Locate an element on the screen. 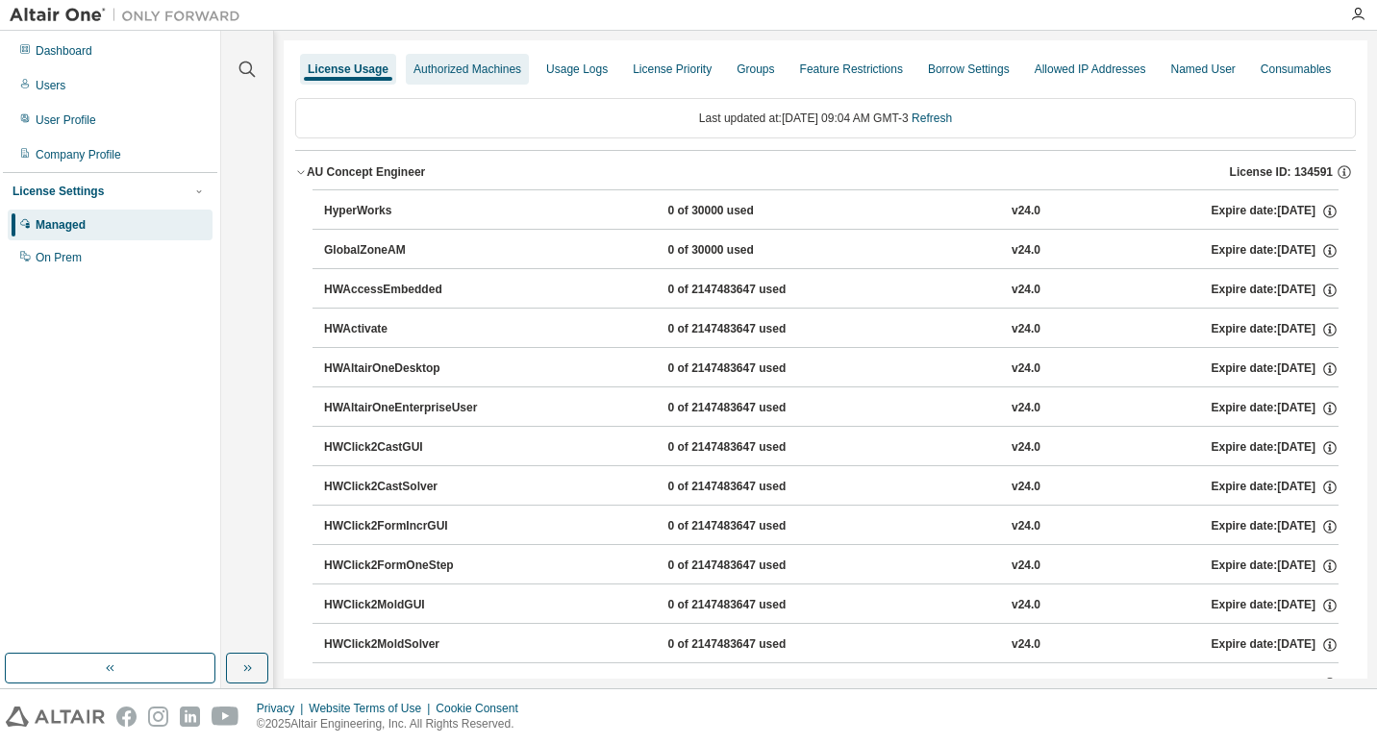 This screenshot has height=744, width=1377. div: License Settings is located at coordinates (58, 191).